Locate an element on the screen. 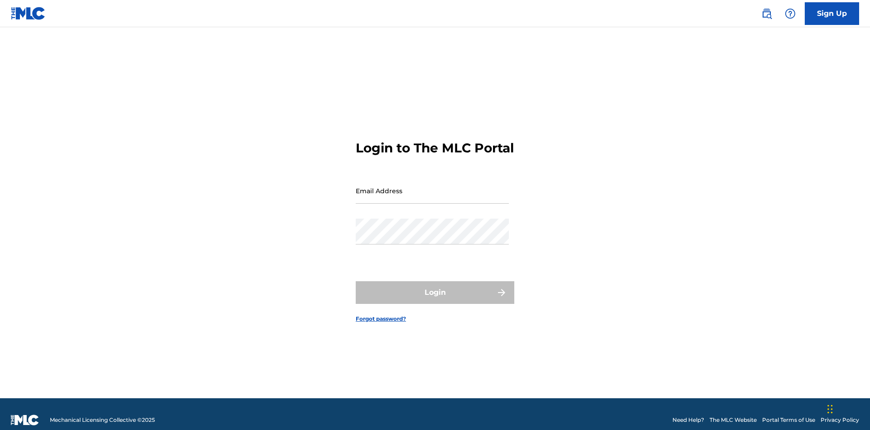 The image size is (870, 430). img: logo is located at coordinates (25, 420).